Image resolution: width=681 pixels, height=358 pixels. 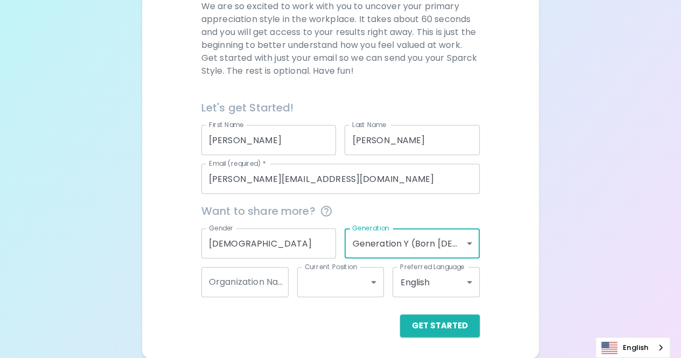 What do you see at coordinates (633, 347) in the screenshot?
I see `aside: Language selected: English` at bounding box center [633, 347].